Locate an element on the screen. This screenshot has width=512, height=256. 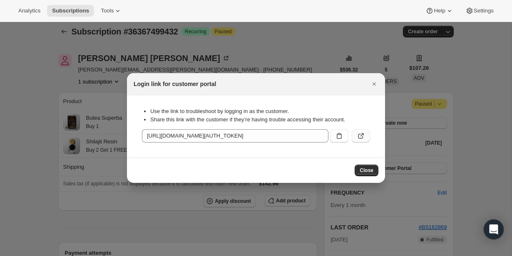
button: Help is located at coordinates (439, 11).